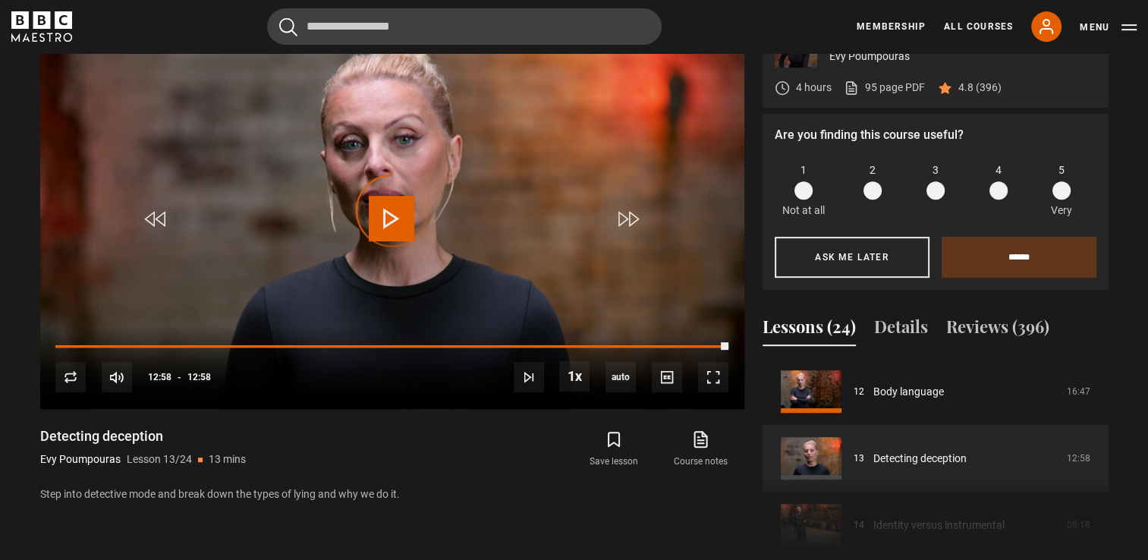  I want to click on p: Step into detective mode and break down the types of lying and why we do it., so click(392, 494).